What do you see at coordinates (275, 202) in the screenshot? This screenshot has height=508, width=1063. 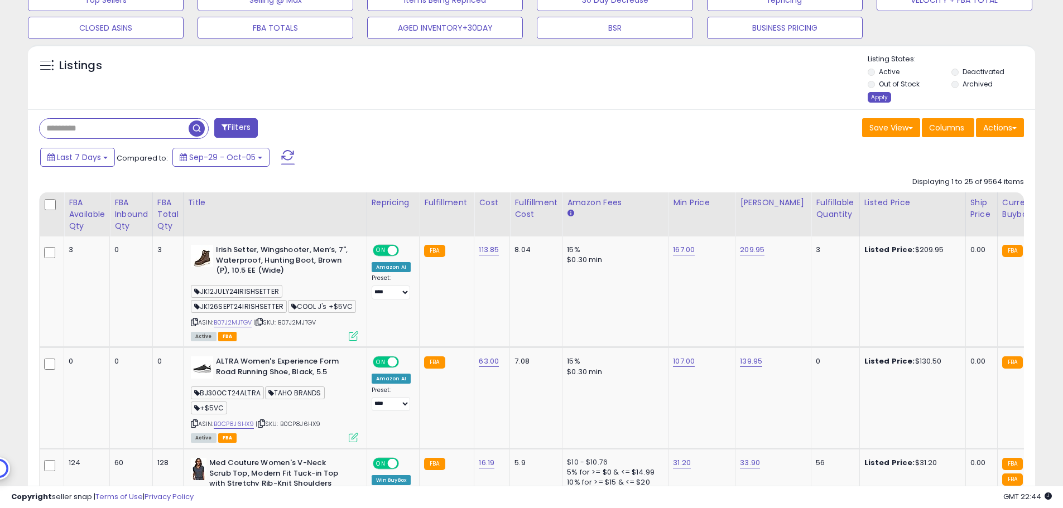 I see `div: Title` at bounding box center [275, 202].